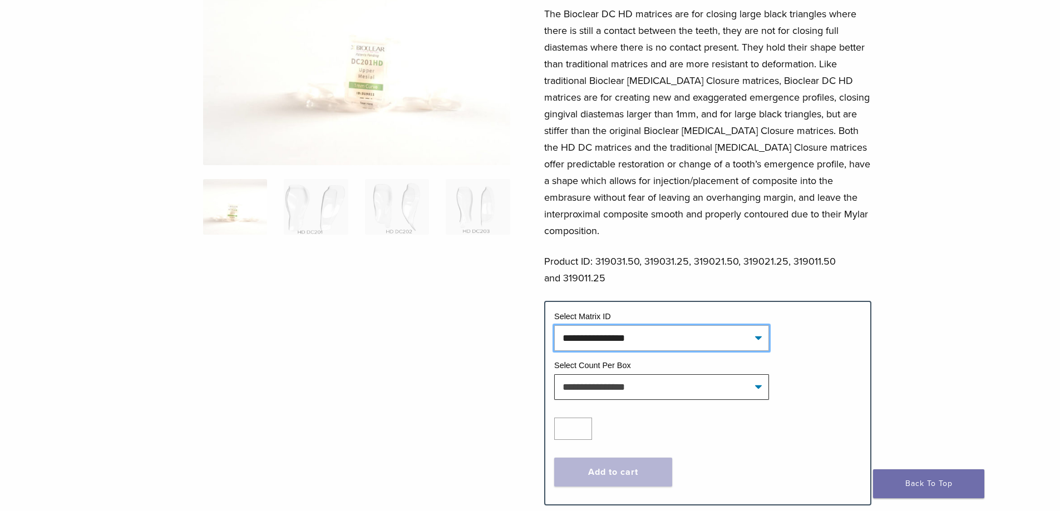 The image size is (1060, 511). Describe the element at coordinates (477, 207) in the screenshot. I see `img: HD Matrix DC Series - Image 4` at that location.